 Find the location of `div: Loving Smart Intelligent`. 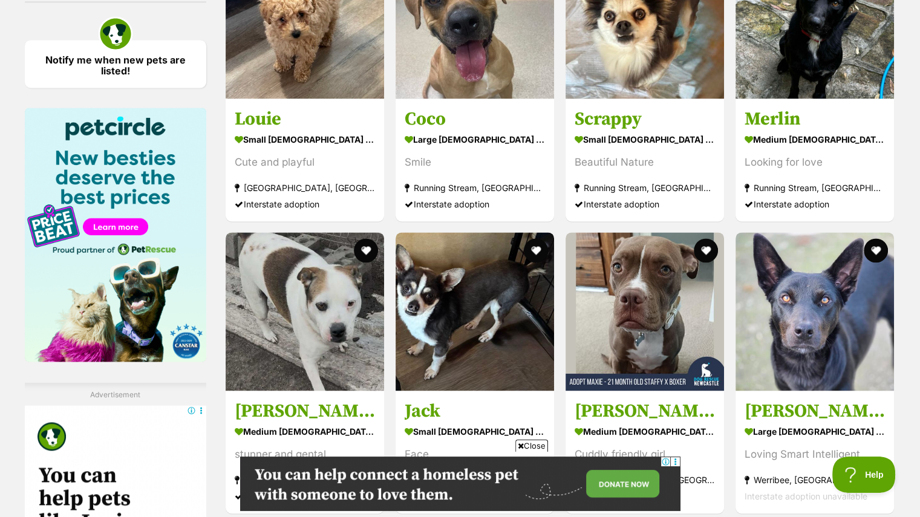

div: Loving Smart Intelligent is located at coordinates (815, 454).